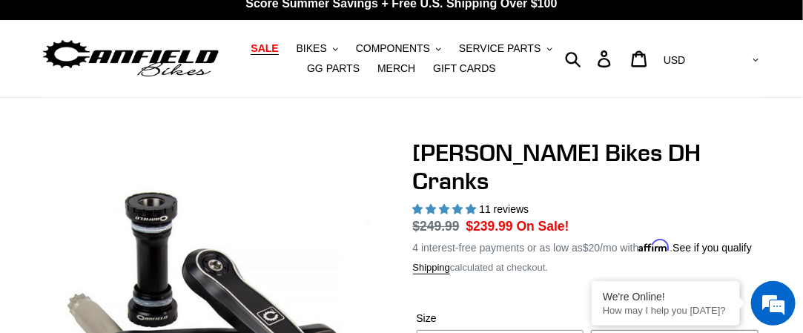  What do you see at coordinates (591, 248) in the screenshot?
I see `span: $20` at bounding box center [591, 248].